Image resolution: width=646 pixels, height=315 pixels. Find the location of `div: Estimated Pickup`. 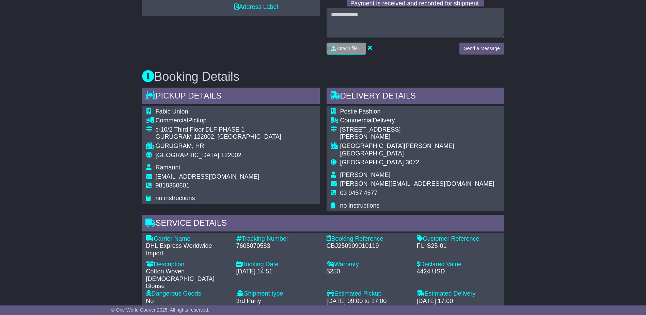

div: Estimated Pickup is located at coordinates (368, 293).